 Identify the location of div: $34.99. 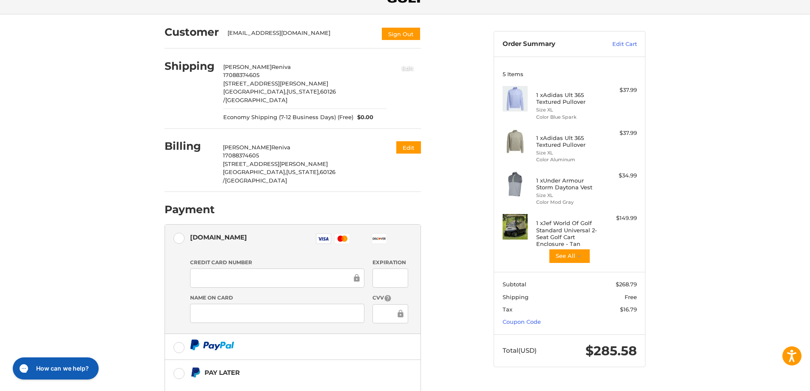
(620, 176).